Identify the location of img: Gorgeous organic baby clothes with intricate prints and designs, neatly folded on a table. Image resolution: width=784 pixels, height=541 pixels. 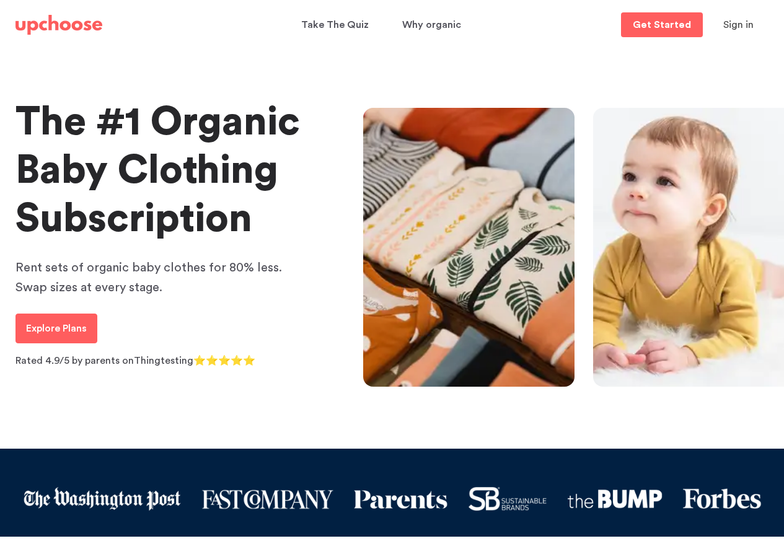
(469, 247).